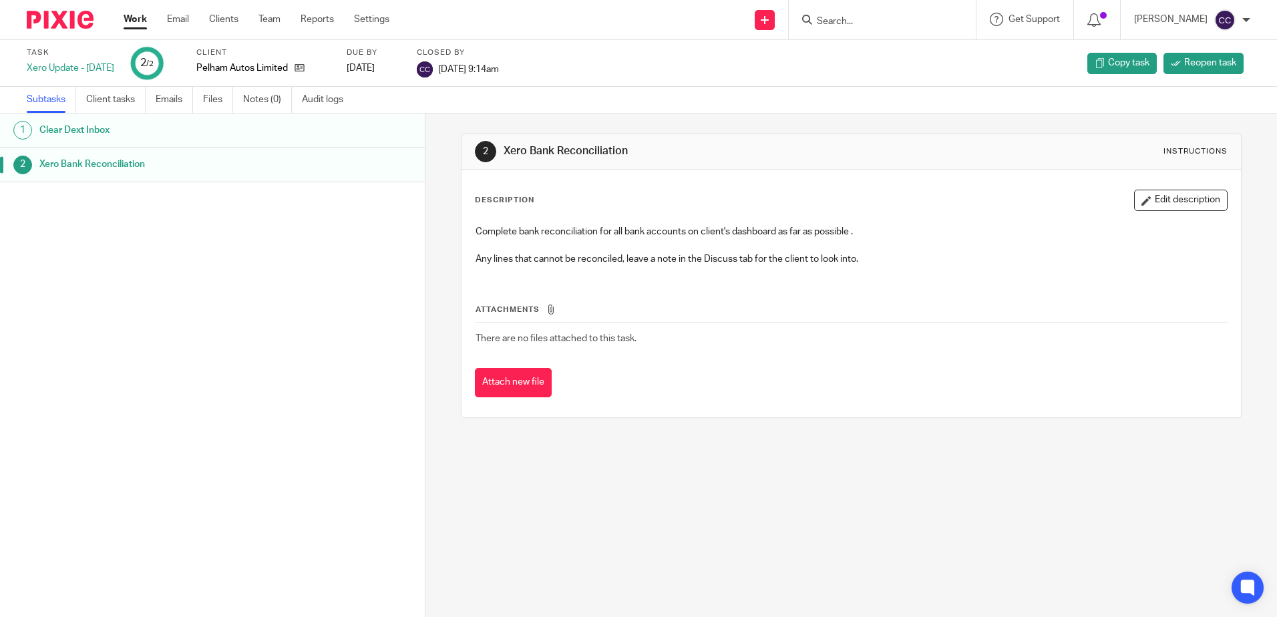  Describe the element at coordinates (51, 99) in the screenshot. I see `a: Subtasks` at that location.